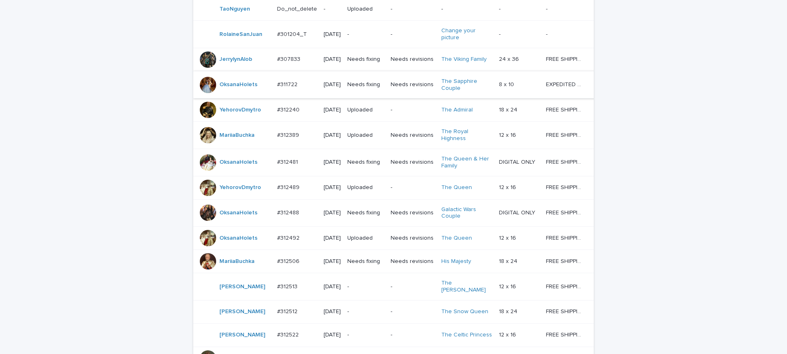  Describe the element at coordinates (289, 109) in the screenshot. I see `p: #312240` at that location.